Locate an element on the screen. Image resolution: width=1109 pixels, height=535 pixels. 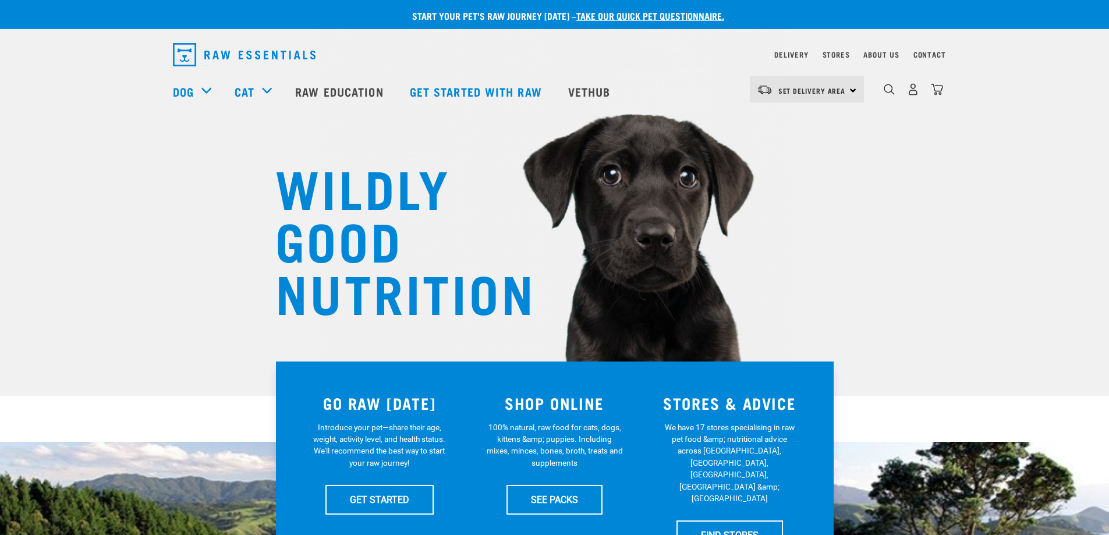
img: user.png is located at coordinates (912, 89).